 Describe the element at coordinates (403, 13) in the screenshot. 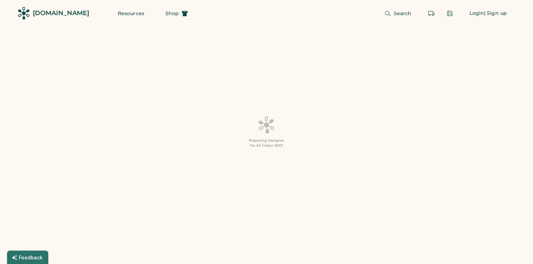

I see `span: Search` at that location.